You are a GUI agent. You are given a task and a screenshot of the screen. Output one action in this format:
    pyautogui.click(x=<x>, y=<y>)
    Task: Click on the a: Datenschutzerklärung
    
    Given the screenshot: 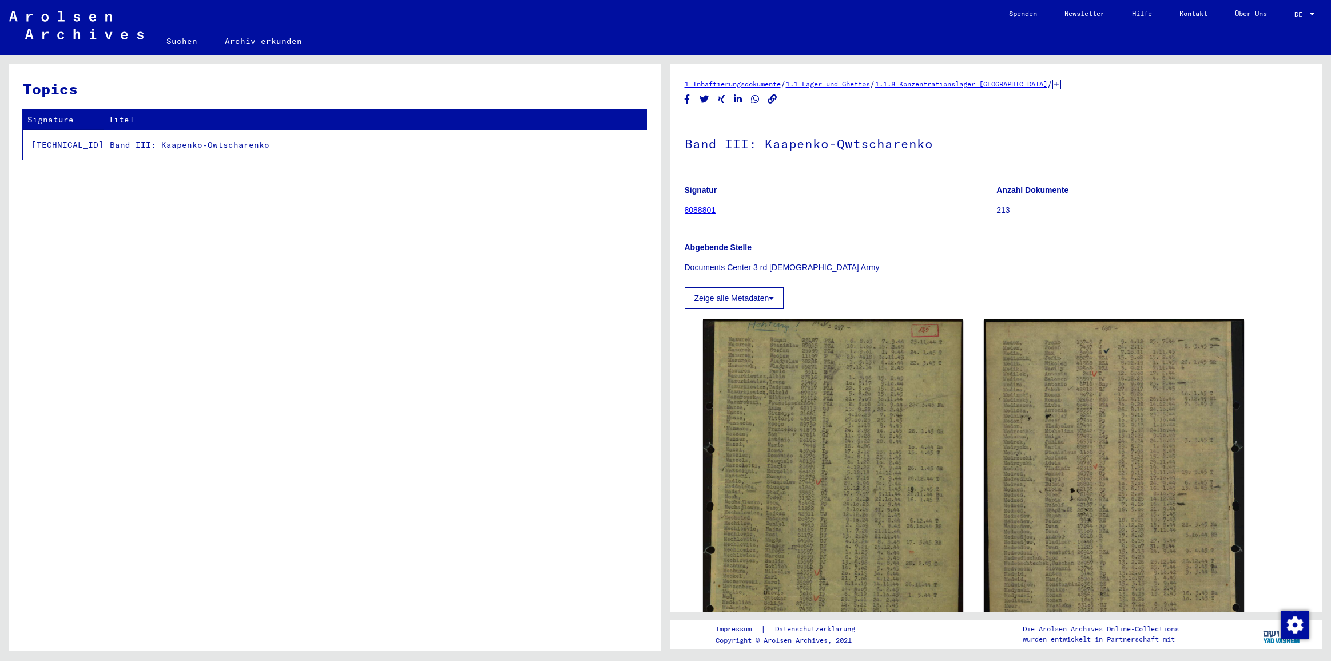 What is the action you would take?
    pyautogui.click(x=817, y=629)
    